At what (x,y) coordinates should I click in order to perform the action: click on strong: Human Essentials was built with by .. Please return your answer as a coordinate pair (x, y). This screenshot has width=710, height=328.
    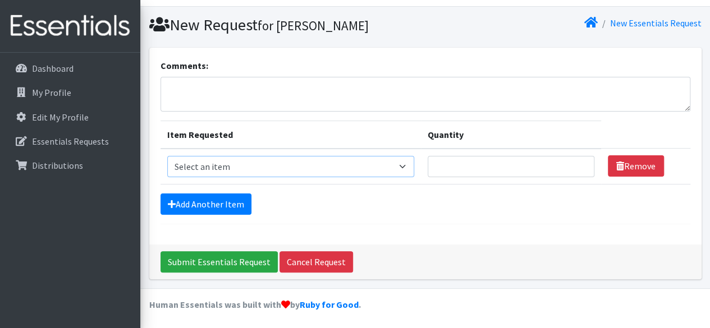
    Looking at the image, I should click on (255, 305).